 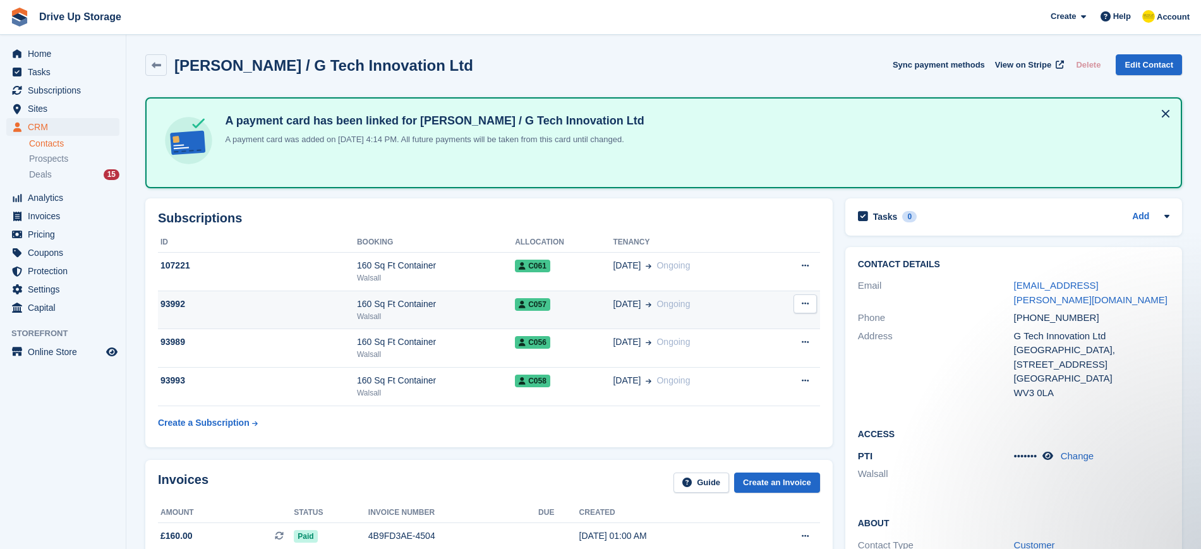 What do you see at coordinates (74, 143) in the screenshot?
I see `a: Contacts` at bounding box center [74, 143].